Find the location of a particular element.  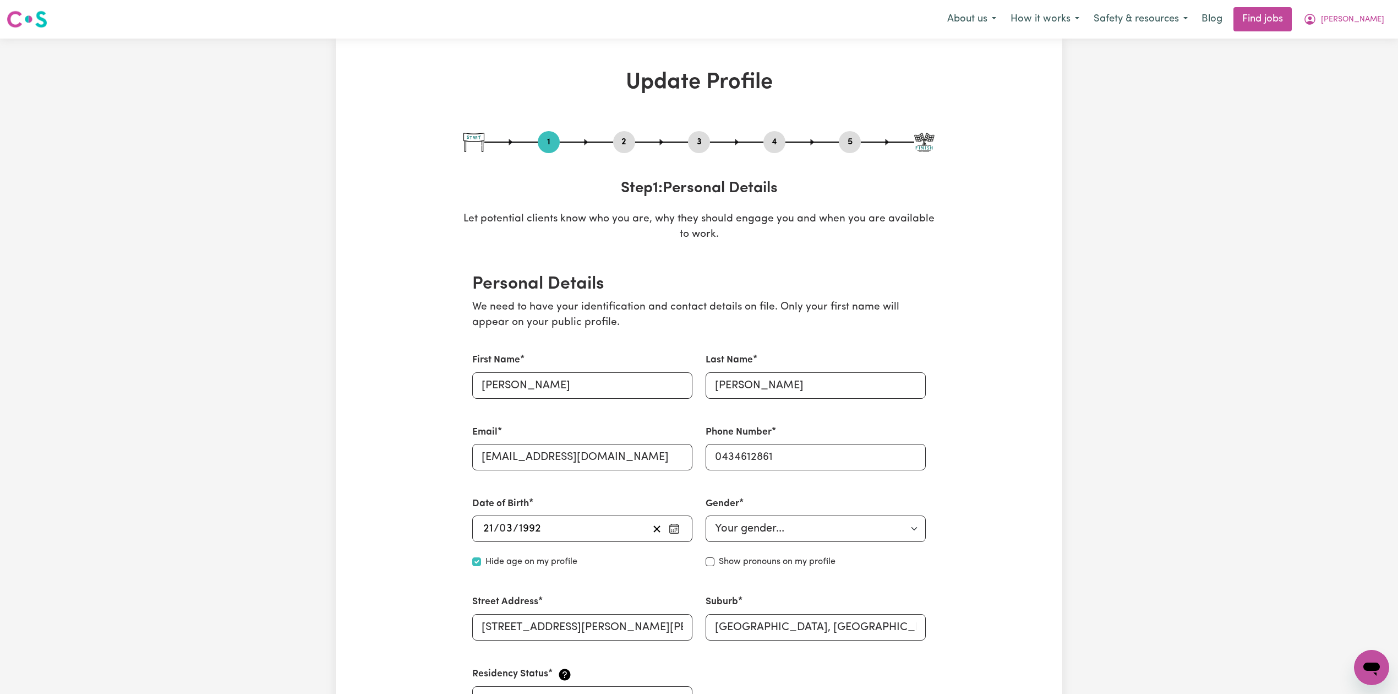

a: Find jobs is located at coordinates (1263, 19).